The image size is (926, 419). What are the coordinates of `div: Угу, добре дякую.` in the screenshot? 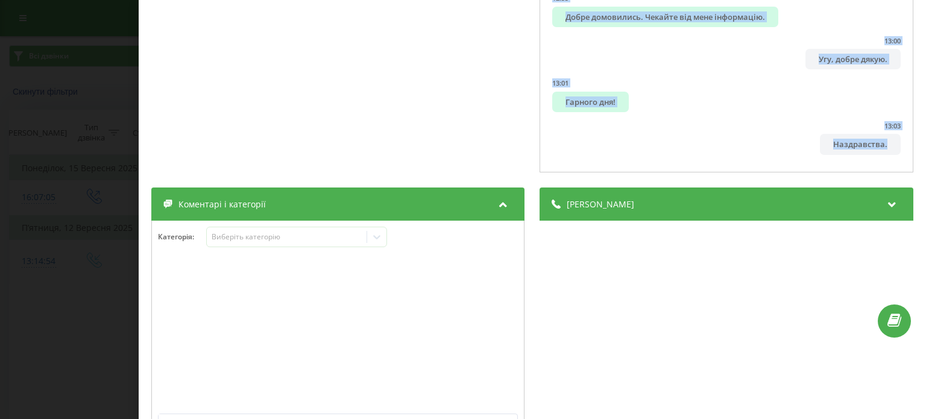 It's located at (854, 59).